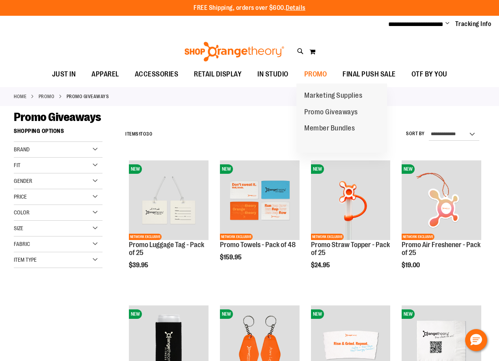  Describe the element at coordinates (258, 245) in the screenshot. I see `a: Promo Towels - Pack of 48` at that location.